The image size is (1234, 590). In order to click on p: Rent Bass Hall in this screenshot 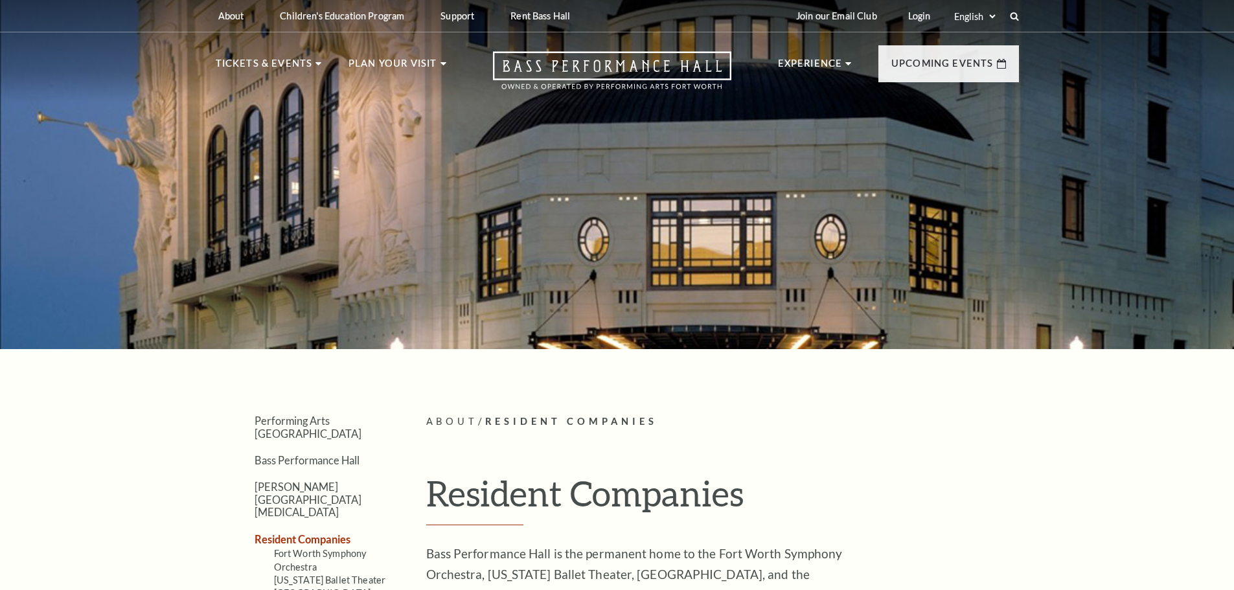, I will do `click(540, 16)`.